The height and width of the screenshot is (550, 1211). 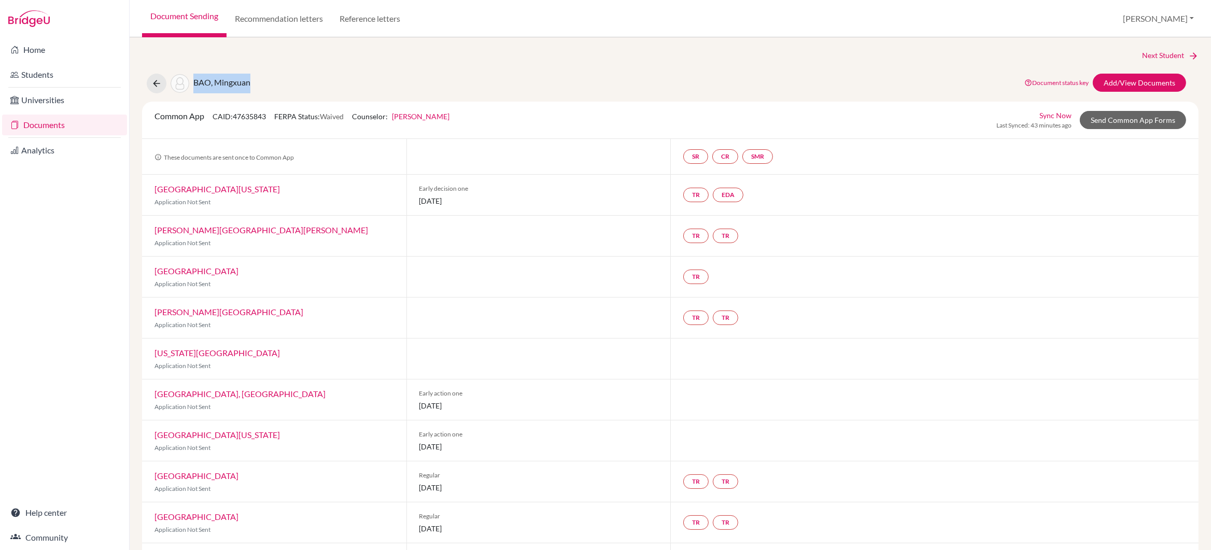 What do you see at coordinates (728, 195) in the screenshot?
I see `a: EDA` at bounding box center [728, 195].